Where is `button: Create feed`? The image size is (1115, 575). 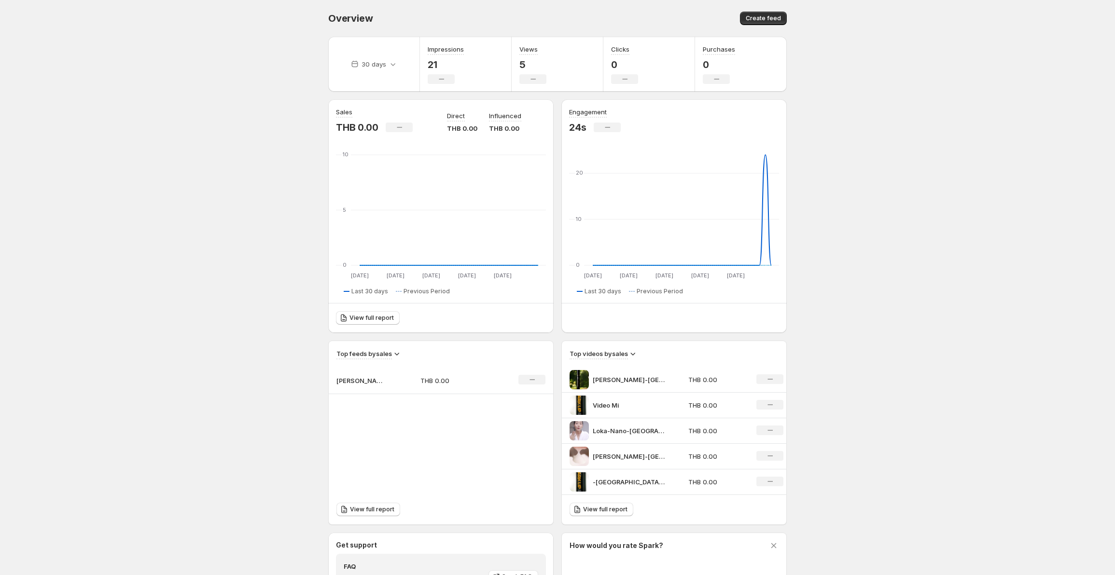
button: Create feed is located at coordinates (763, 18).